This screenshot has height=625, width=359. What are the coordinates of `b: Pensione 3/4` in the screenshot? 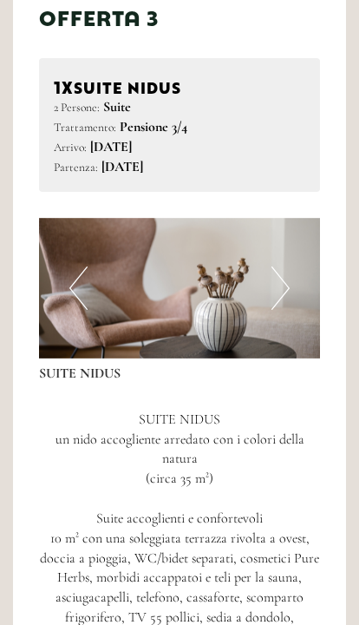 It's located at (154, 127).